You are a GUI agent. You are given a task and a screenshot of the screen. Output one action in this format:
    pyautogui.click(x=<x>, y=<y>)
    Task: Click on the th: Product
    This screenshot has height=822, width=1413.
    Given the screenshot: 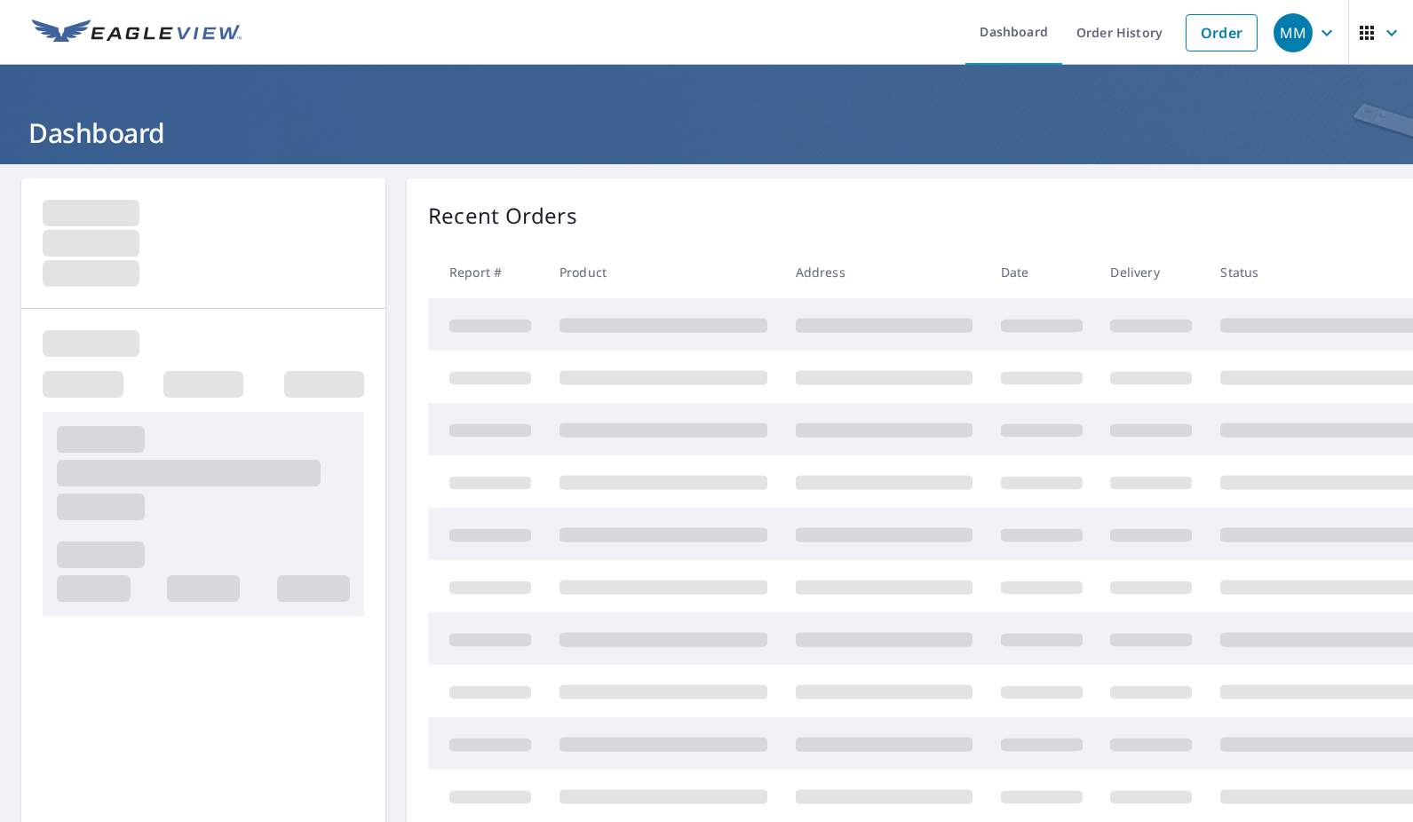 What is the action you would take?
    pyautogui.click(x=663, y=272)
    